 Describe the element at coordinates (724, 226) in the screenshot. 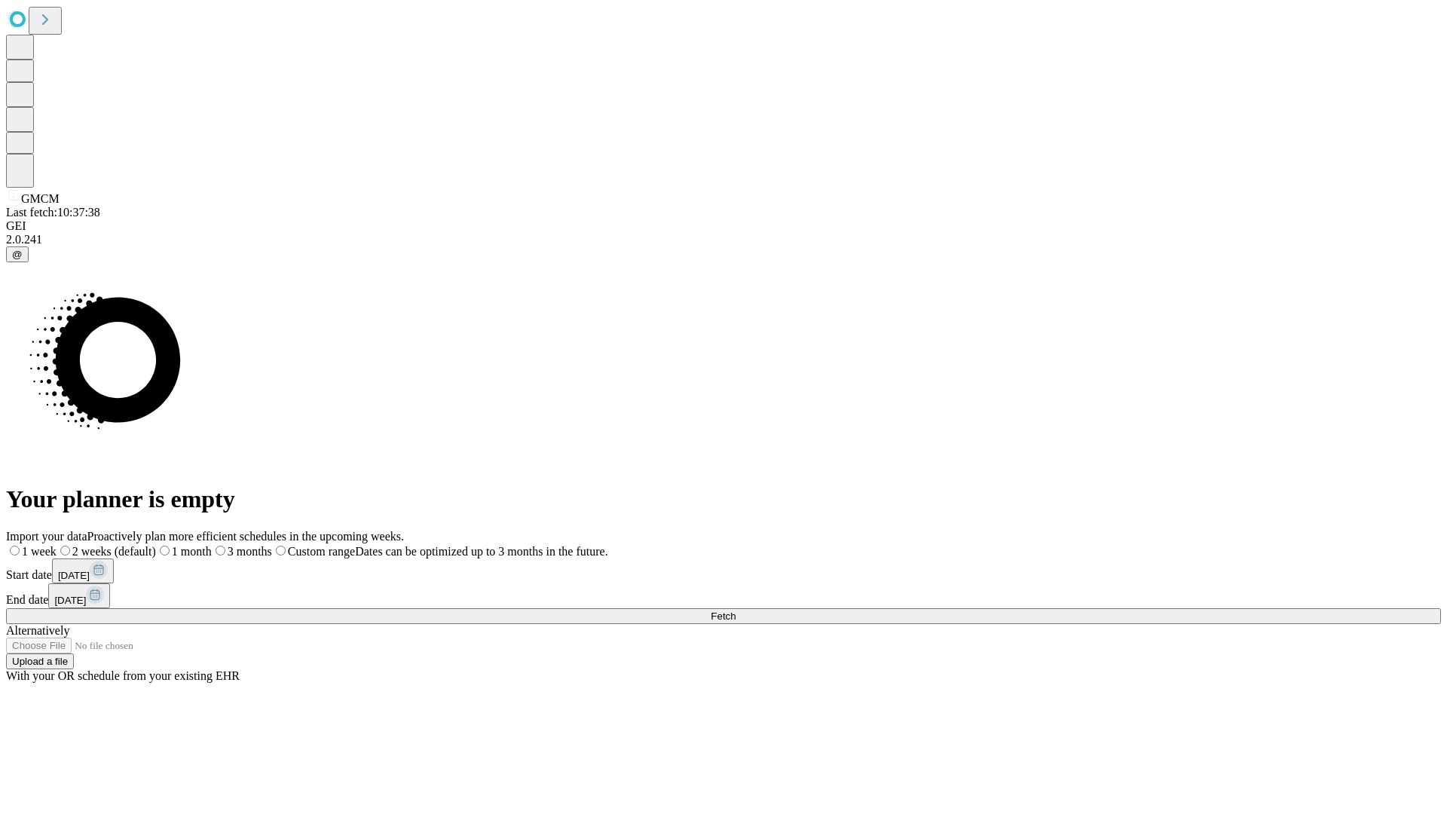

I see `div: GEI` at that location.